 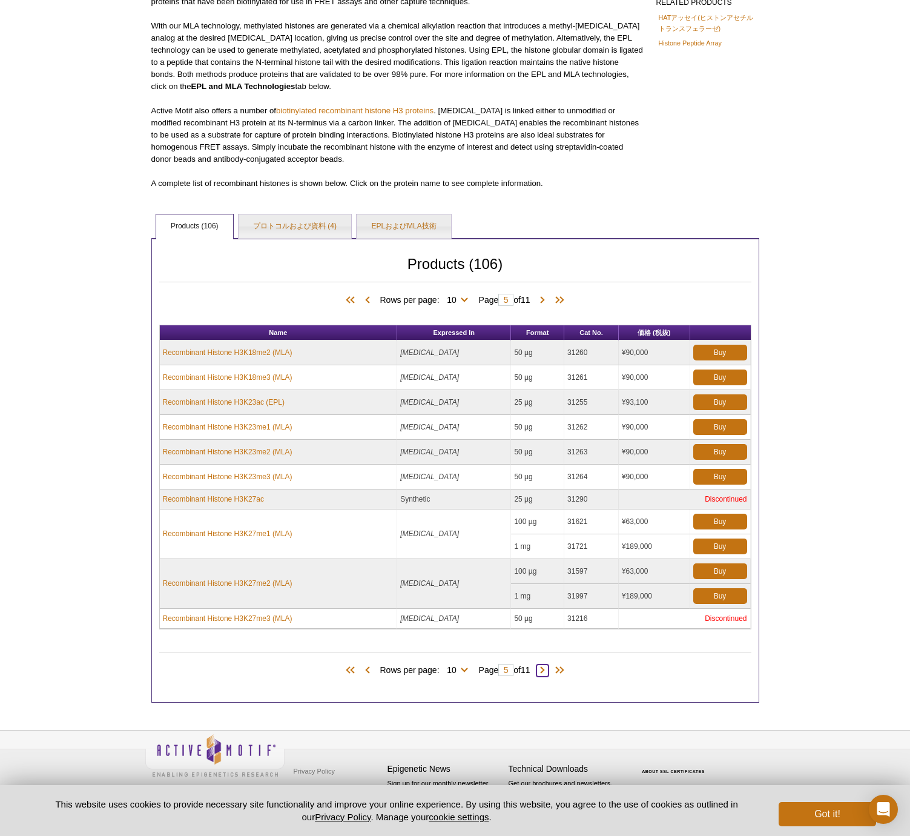 What do you see at coordinates (592, 377) in the screenshot?
I see `td: 31261` at bounding box center [592, 377].